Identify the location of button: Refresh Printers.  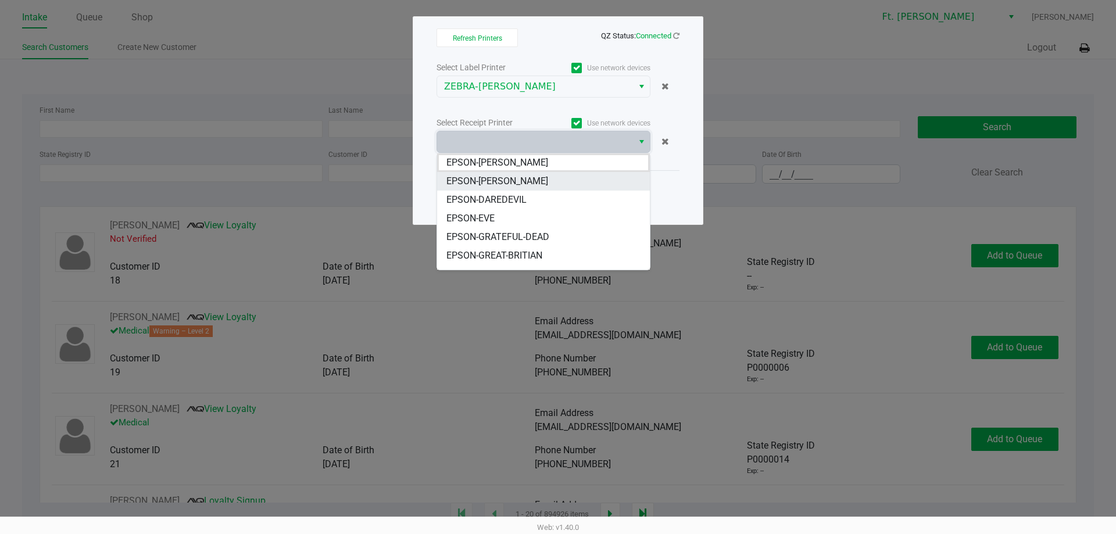
(477, 38).